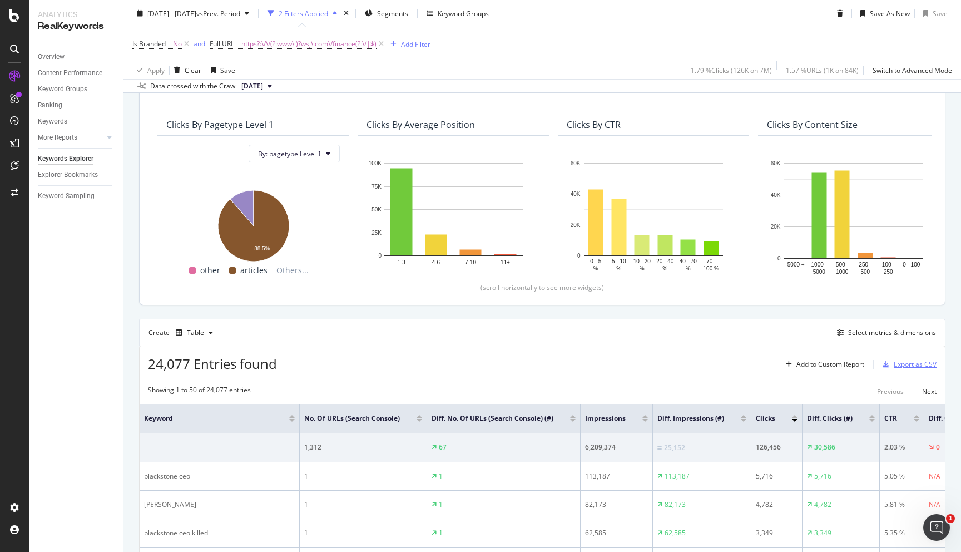 The image size is (961, 552). Describe the element at coordinates (290, 154) in the screenshot. I see `span: By: pagetype Level 1` at that location.